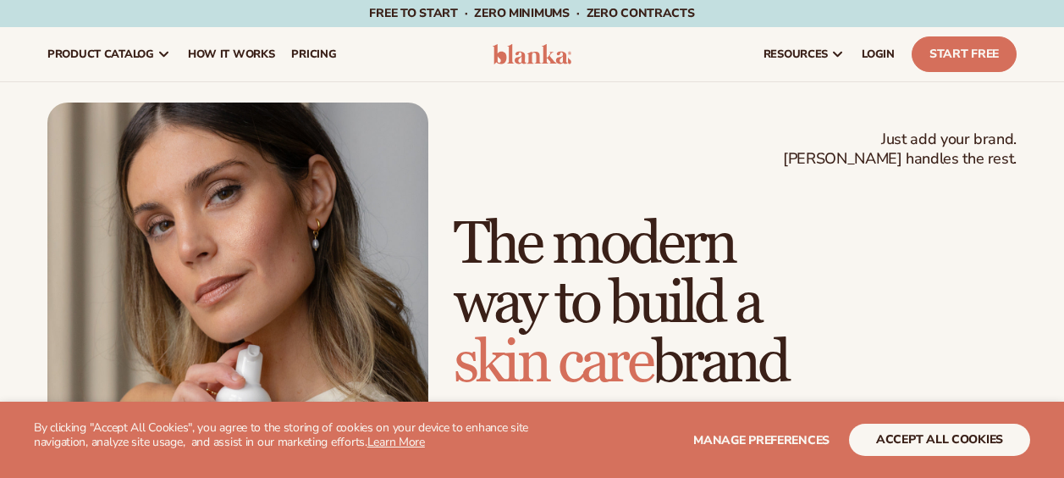  I want to click on a: LOGIN, so click(878, 54).